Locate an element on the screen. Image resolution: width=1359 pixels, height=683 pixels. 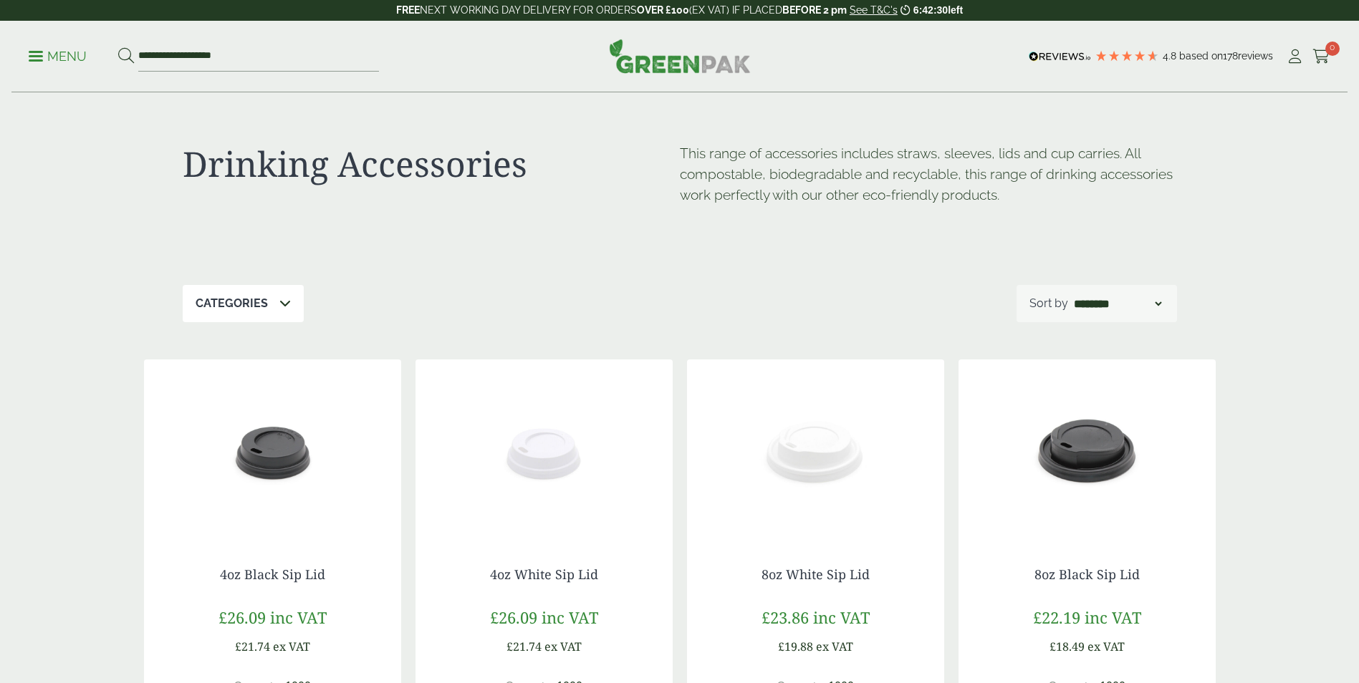
a: See T&C's is located at coordinates (873, 10).